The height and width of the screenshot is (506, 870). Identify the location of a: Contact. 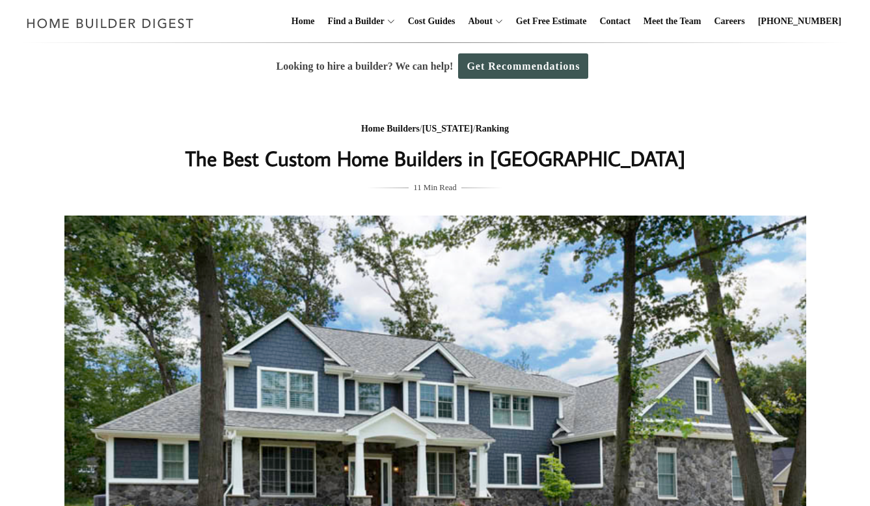
(615, 21).